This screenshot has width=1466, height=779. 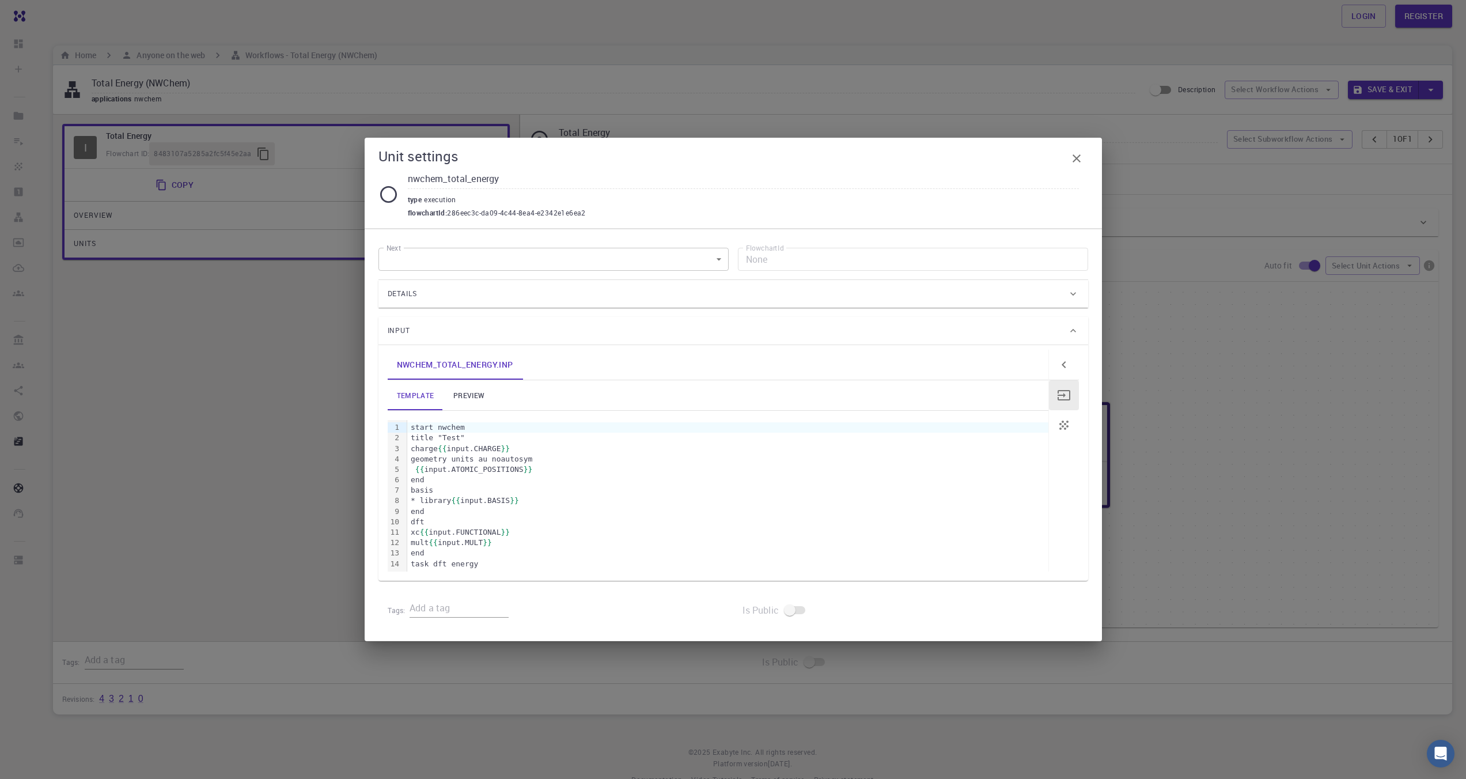 What do you see at coordinates (395, 512) in the screenshot?
I see `div: 9` at bounding box center [395, 512].